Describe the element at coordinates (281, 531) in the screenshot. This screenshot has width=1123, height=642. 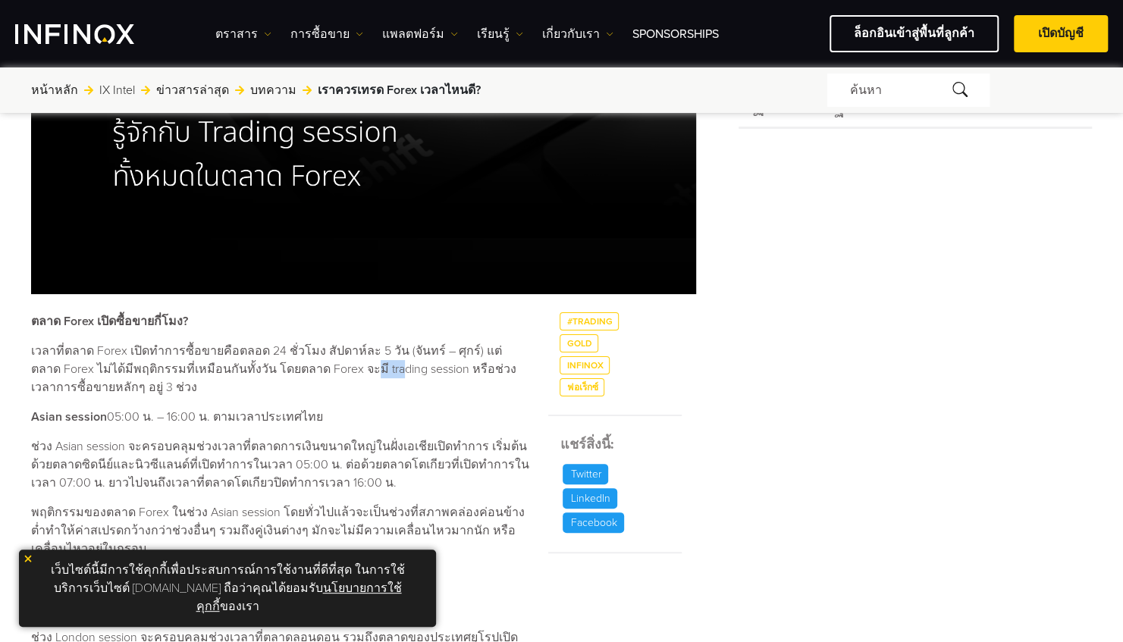
I see `p: พฤติกรรมของตลาด Forex ในช่วง Asian session โดยทั่วไปแล้วจะเป็นช่วงที่สภาพคล่องค่อนข้างต่ำทำให้ค่า...` at that location.